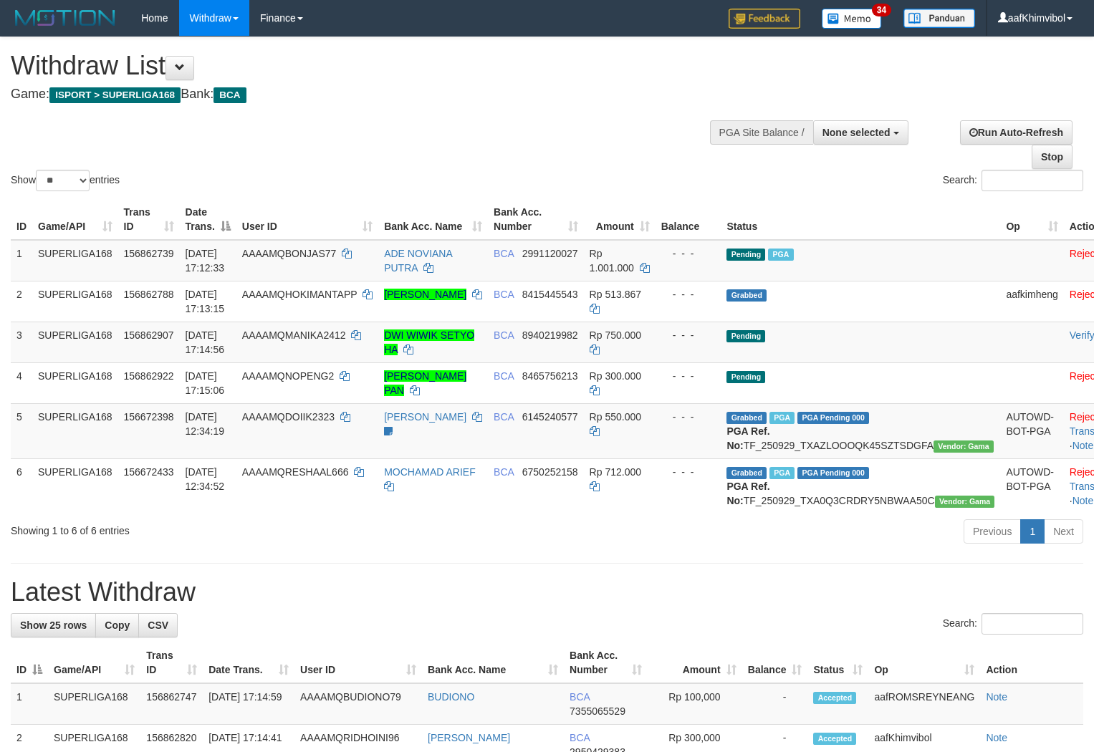 The image size is (1094, 752). I want to click on th: Balance, so click(688, 219).